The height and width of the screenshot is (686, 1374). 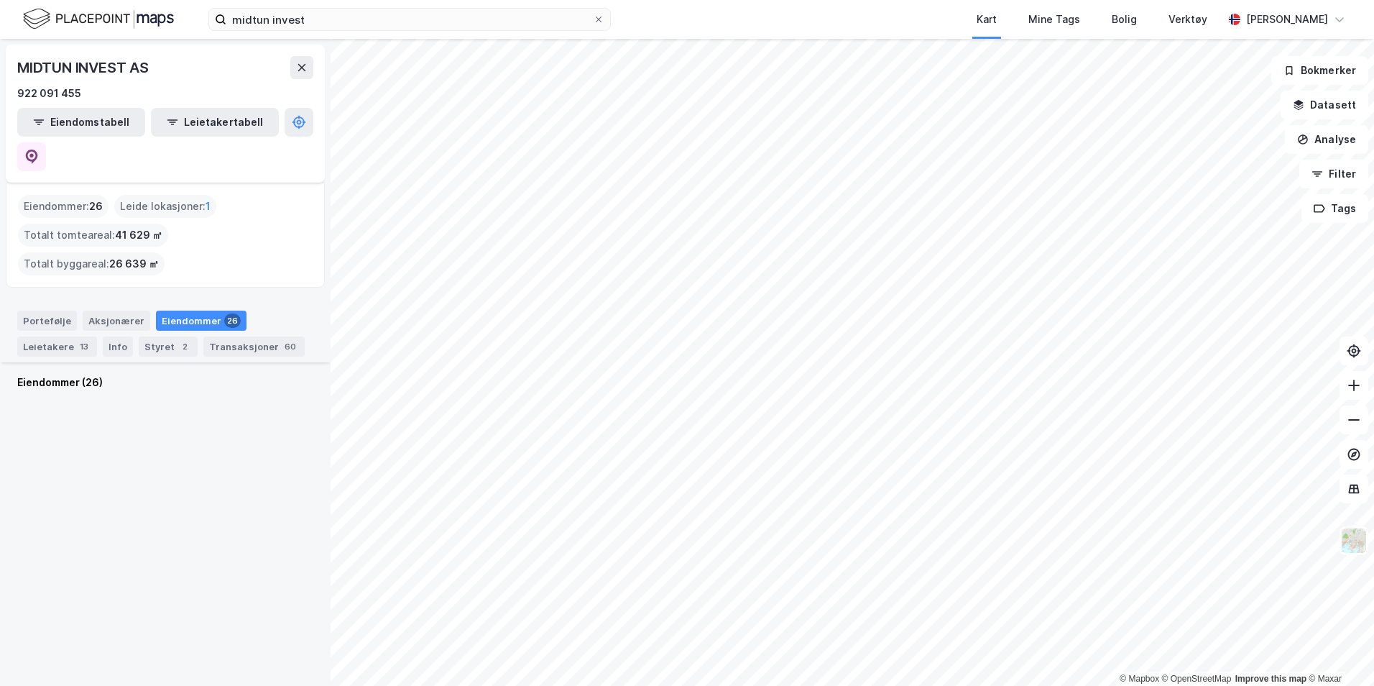 I want to click on button: Filter, so click(x=1334, y=174).